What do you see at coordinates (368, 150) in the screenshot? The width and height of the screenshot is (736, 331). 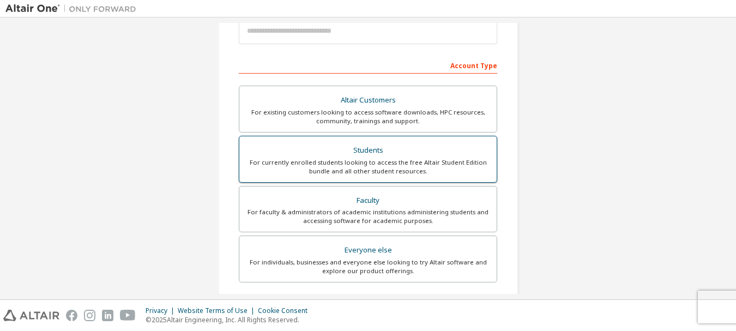 I see `div: Students` at bounding box center [368, 150].